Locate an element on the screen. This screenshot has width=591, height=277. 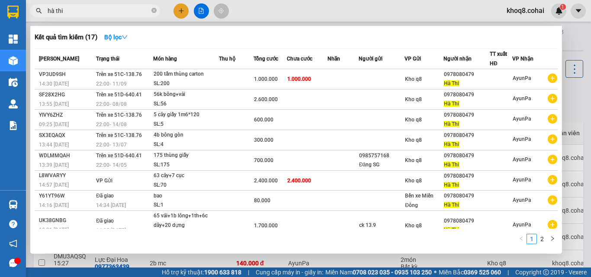
div: YIVY6ZHZ is located at coordinates (66, 115).